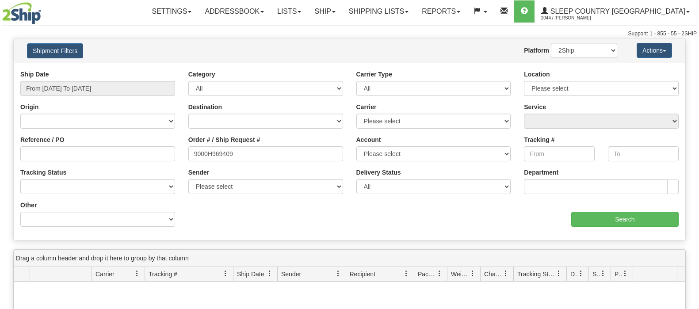 The image size is (699, 309). What do you see at coordinates (560, 154) in the screenshot?
I see `input: From` at bounding box center [560, 154].